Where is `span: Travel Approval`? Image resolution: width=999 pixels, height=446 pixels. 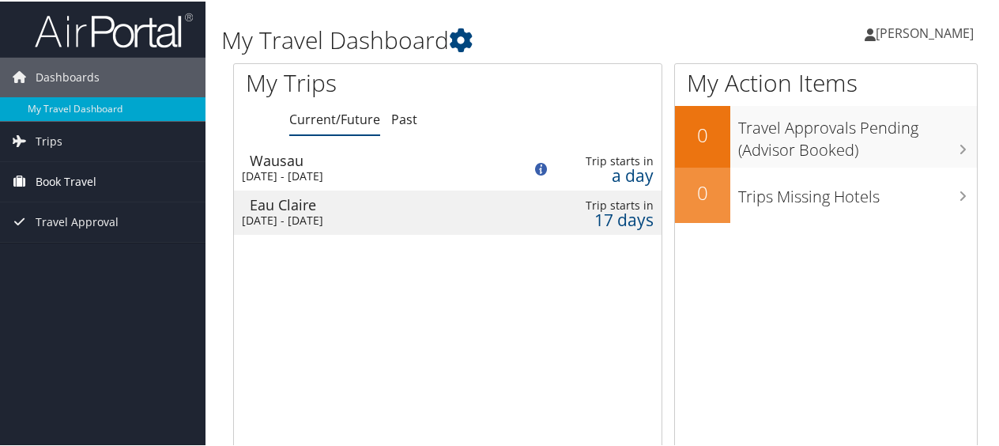
span: Travel Approval is located at coordinates (77, 221).